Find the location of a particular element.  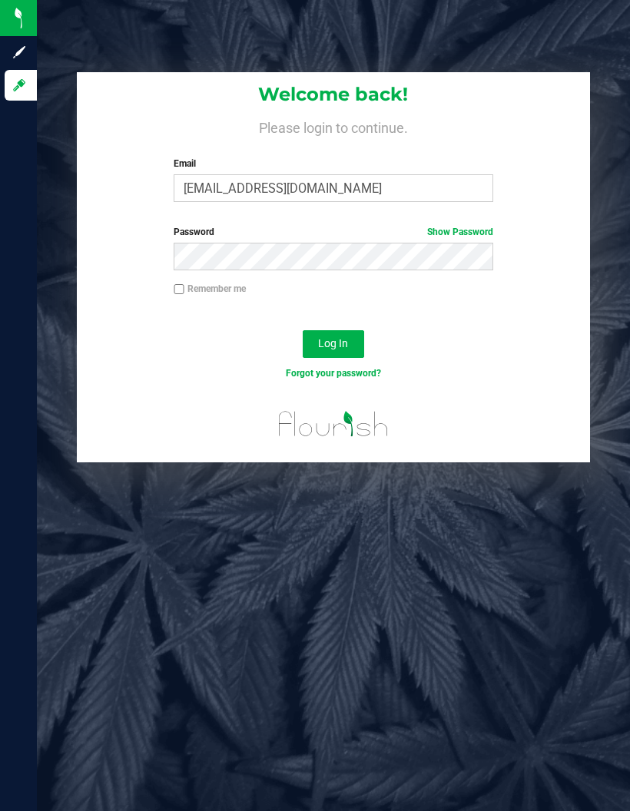

label: Remember me is located at coordinates (210, 289).